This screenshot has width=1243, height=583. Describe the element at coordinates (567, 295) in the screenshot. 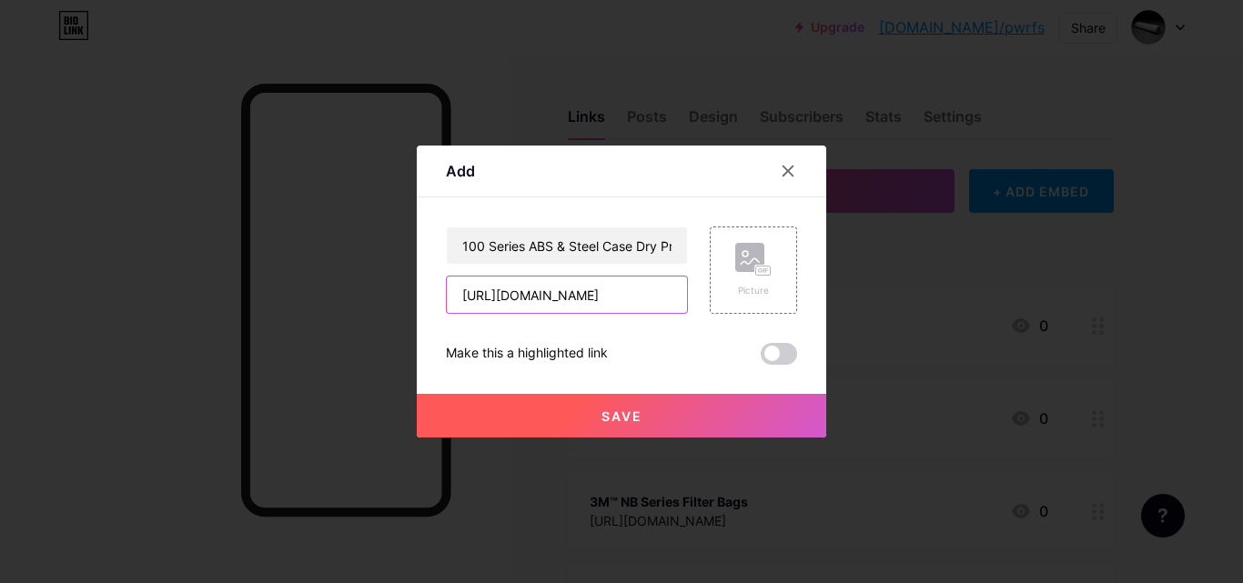

I see `input: URL` at that location.